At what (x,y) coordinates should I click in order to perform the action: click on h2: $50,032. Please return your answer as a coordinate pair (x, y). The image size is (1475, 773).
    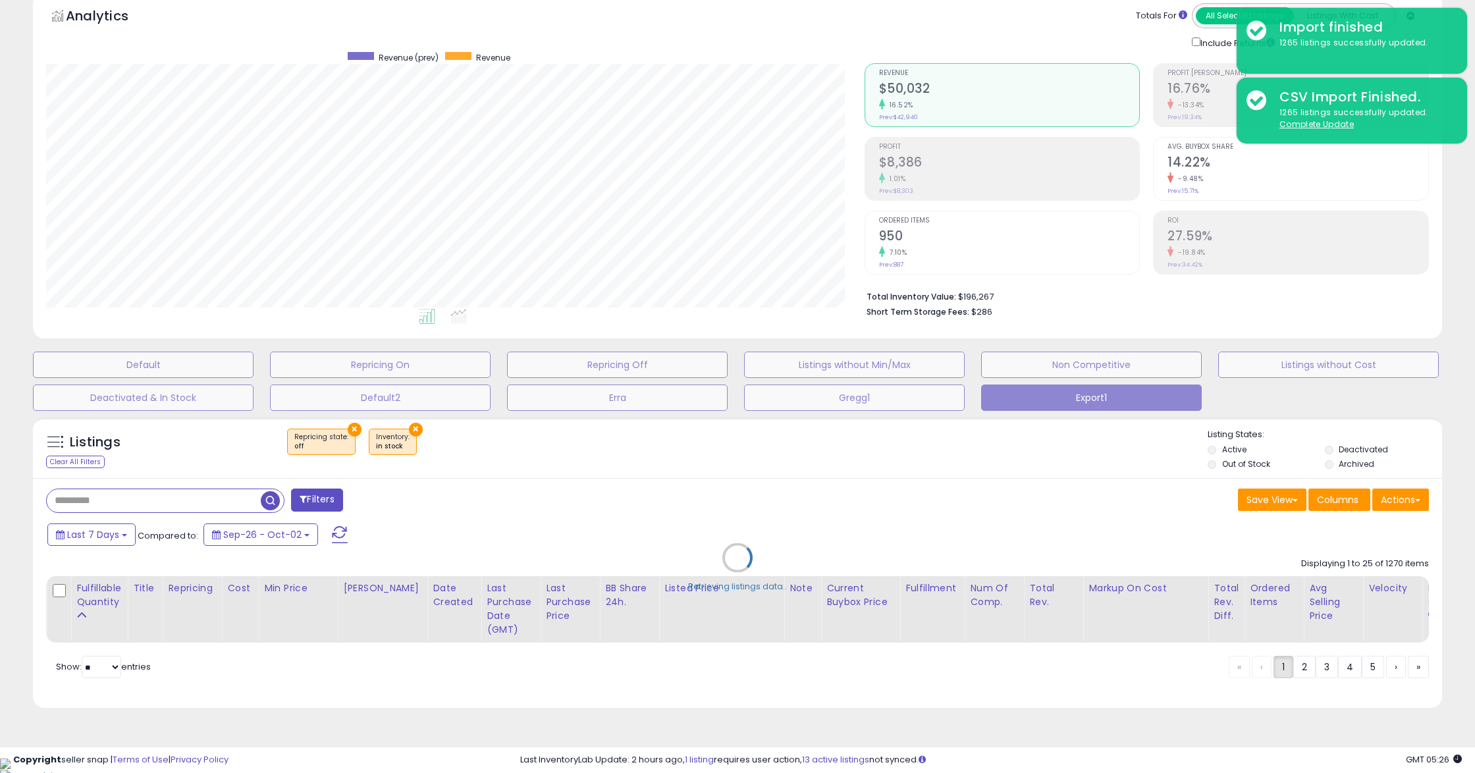
    Looking at the image, I should click on (1009, 90).